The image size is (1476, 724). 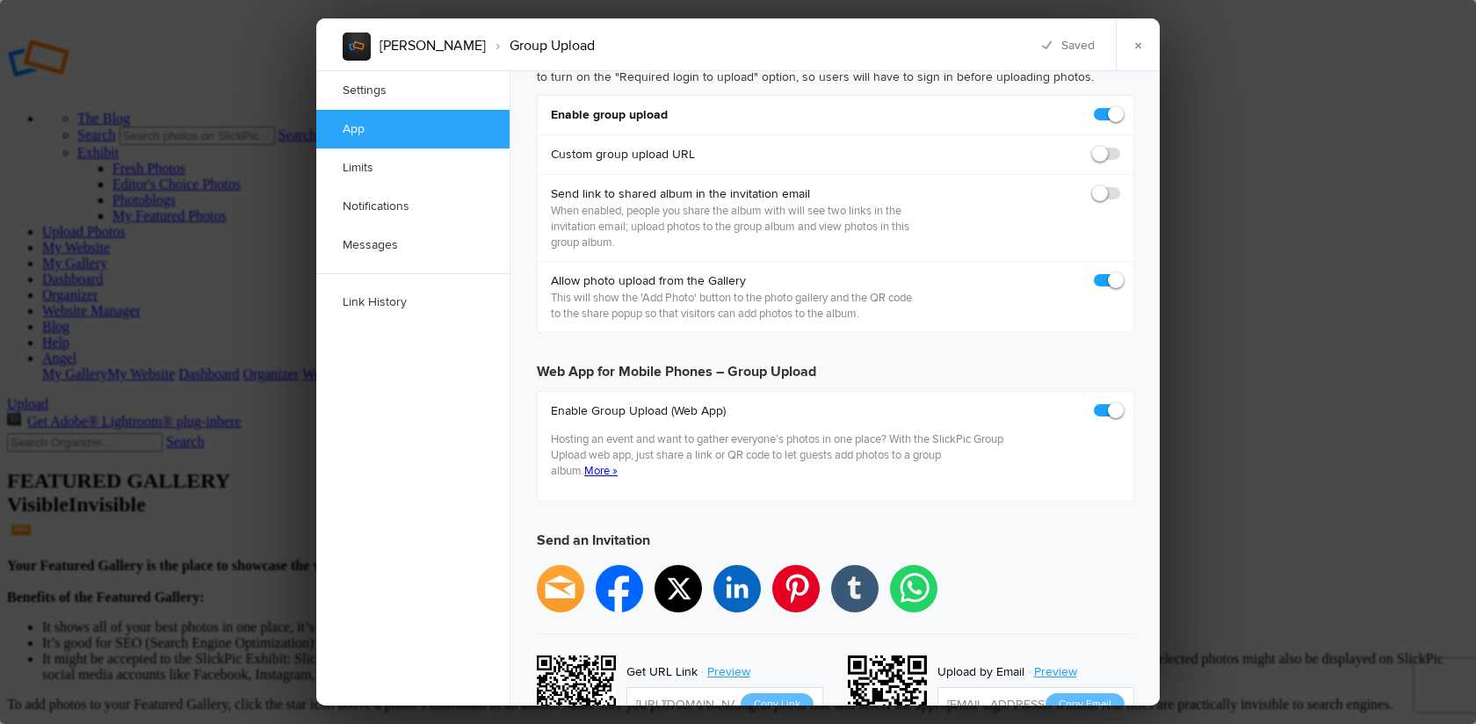 What do you see at coordinates (778, 455) in the screenshot?
I see `p: Hosting an event and want to gather everyone’s photos in one place? With the SlickPic Group Uploa...` at bounding box center [778, 455].